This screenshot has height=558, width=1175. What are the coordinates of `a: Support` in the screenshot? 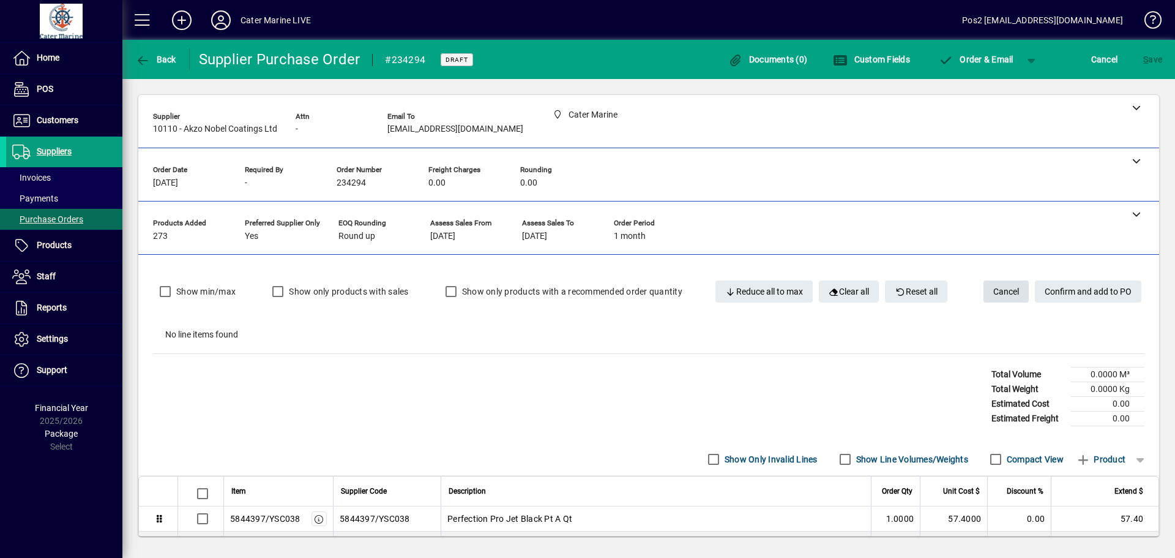 It's located at (64, 370).